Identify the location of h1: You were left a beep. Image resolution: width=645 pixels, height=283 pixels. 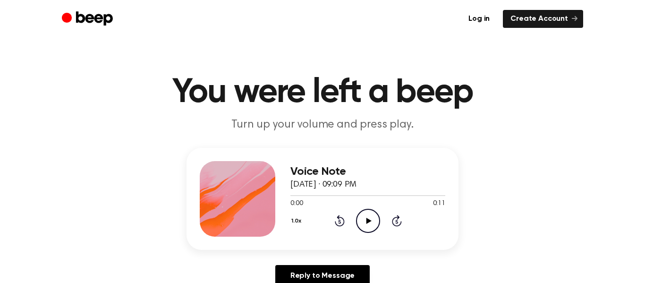
(322, 93).